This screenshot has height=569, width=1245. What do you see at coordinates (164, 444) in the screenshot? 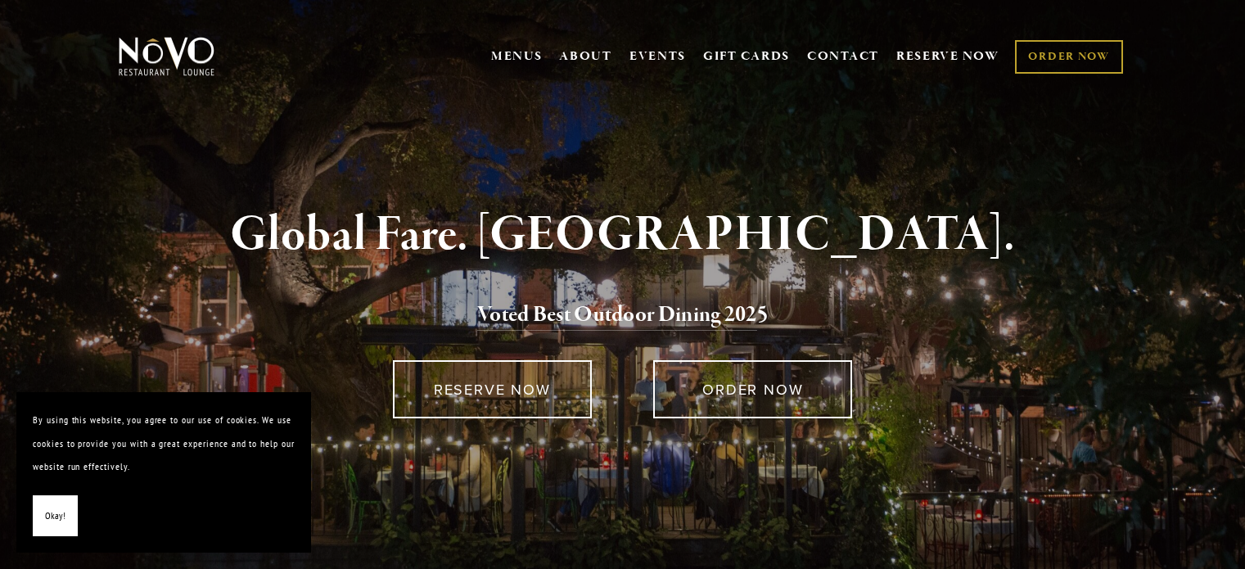
I see `p: By using this website, you agree to our use of cookies. We use cookies to provide you with a grea...` at bounding box center [164, 444].